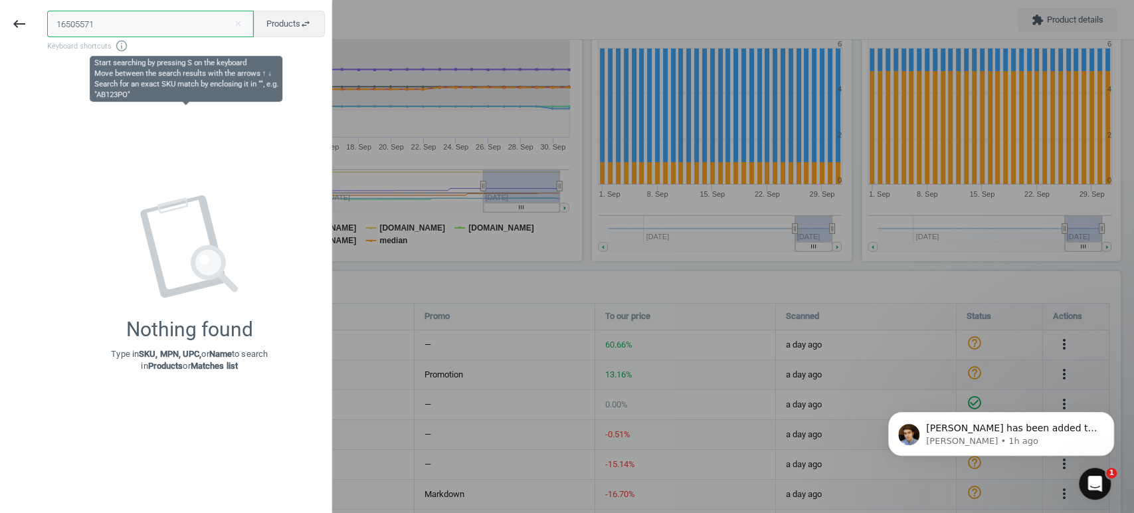 This screenshot has width=1134, height=513. Describe the element at coordinates (165, 365) in the screenshot. I see `strong: Products` at that location.